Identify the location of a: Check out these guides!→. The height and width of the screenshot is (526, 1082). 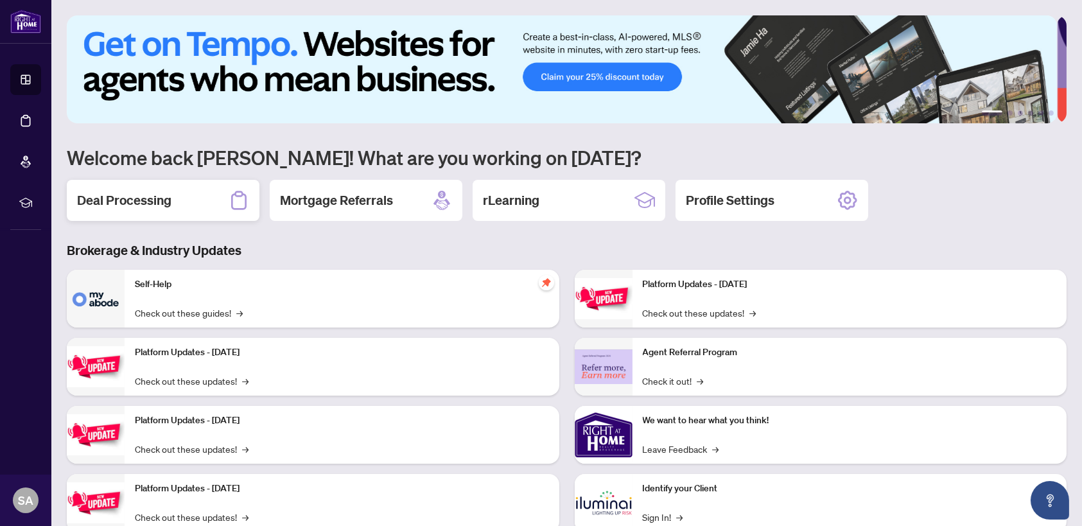
(189, 313).